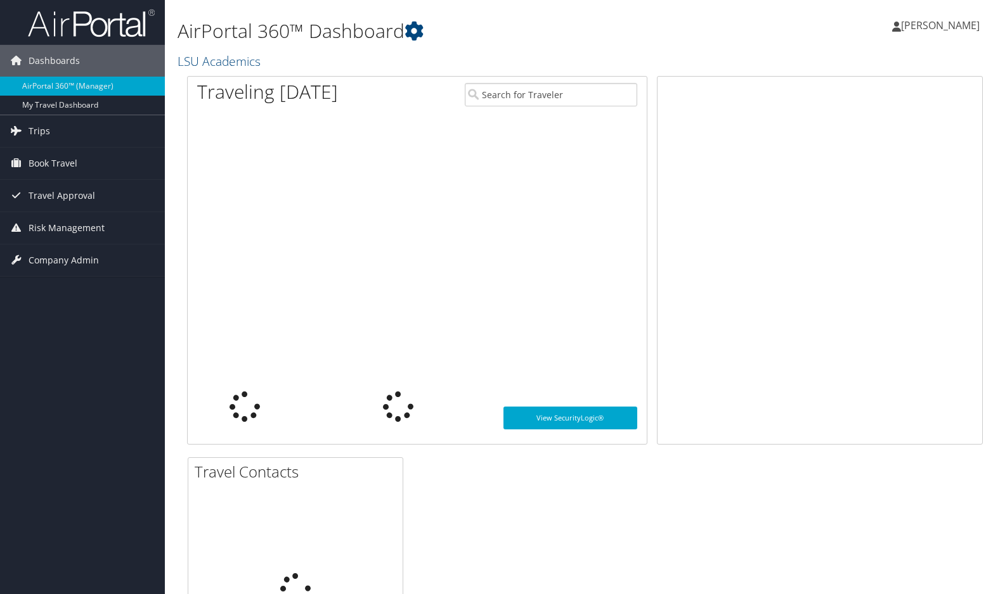 Image resolution: width=1005 pixels, height=594 pixels. I want to click on span: Trips, so click(39, 131).